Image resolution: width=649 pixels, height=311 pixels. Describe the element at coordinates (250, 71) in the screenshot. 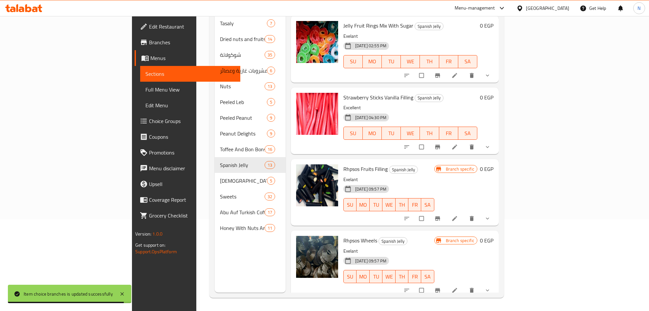

I see `div: مشروبات غازية وعصائر6` at that location.